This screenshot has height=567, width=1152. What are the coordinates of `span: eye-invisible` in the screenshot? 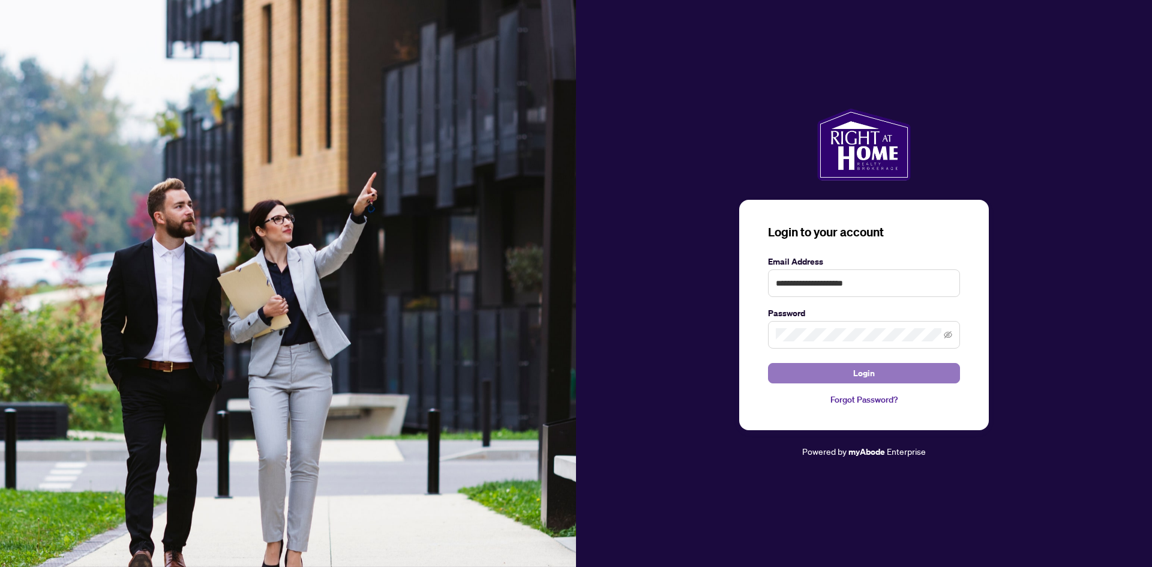 It's located at (948, 335).